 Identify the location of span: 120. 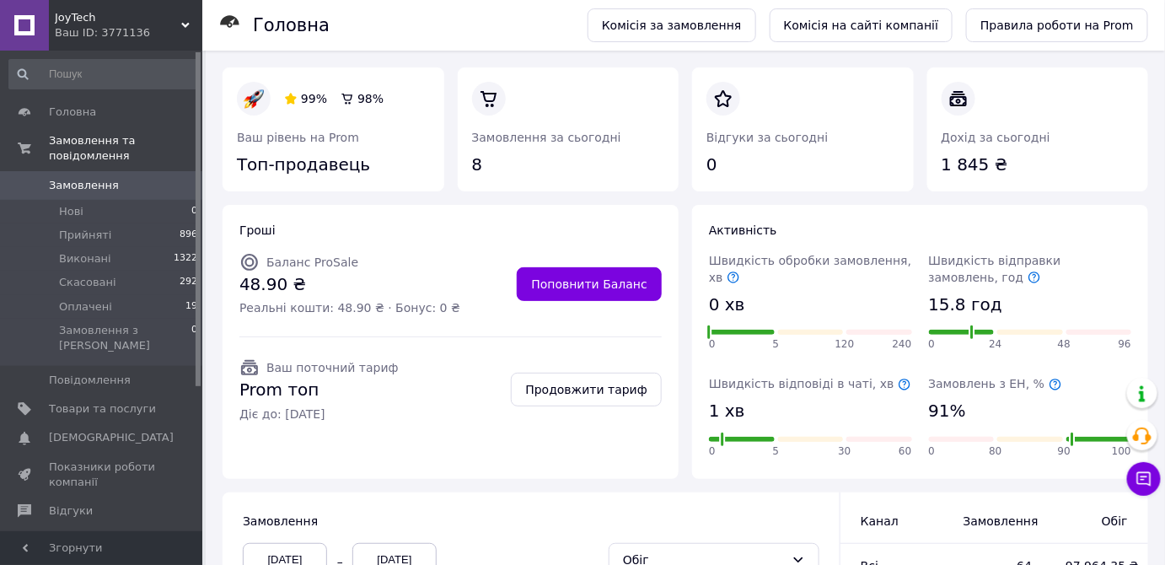
(845, 344).